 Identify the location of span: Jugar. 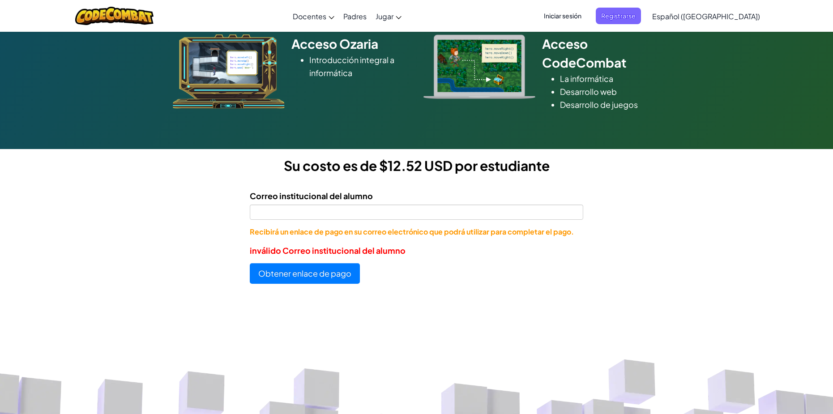
(385, 16).